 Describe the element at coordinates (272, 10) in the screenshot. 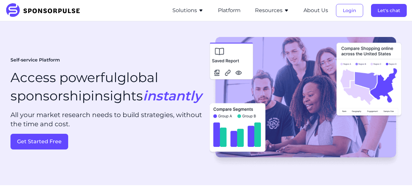

I see `button: Resources` at that location.